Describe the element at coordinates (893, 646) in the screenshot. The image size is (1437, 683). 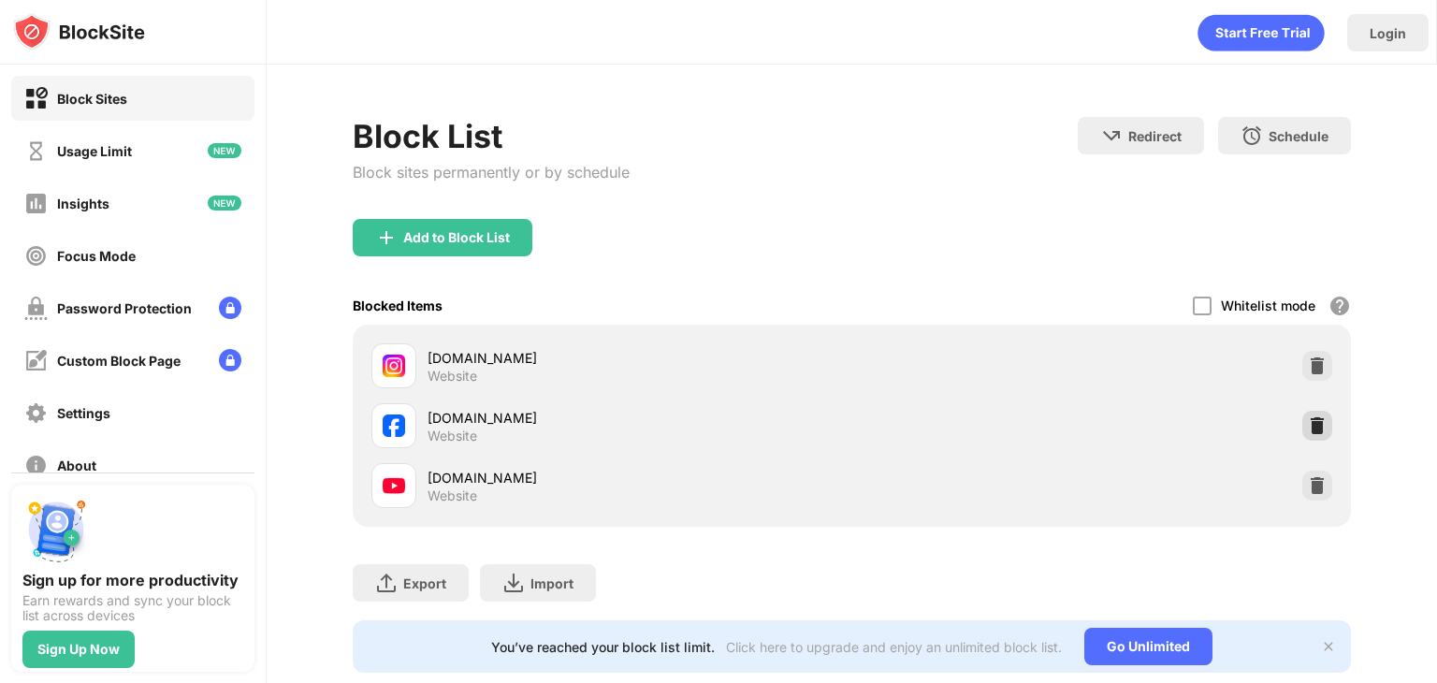
I see `div: Click here to upgrade and enjoy an unlimited block list.` at that location.